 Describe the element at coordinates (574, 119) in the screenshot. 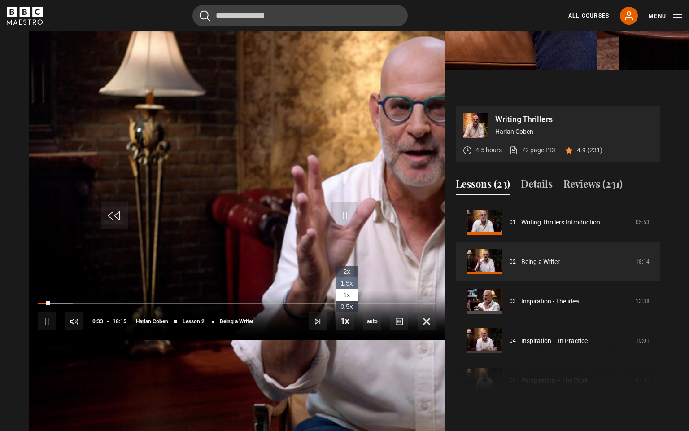

I see `p: Writing Thrillers` at that location.